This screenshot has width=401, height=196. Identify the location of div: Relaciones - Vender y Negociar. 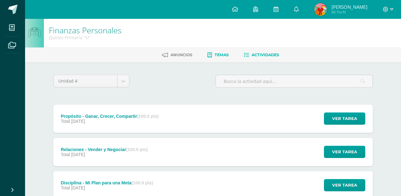
(104, 149).